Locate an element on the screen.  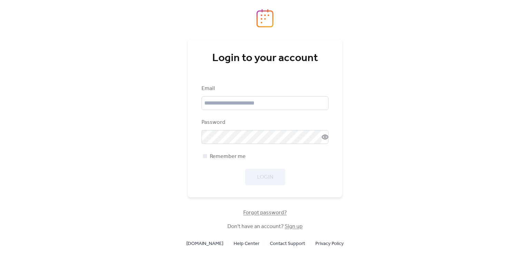
div: Email is located at coordinates (264, 89).